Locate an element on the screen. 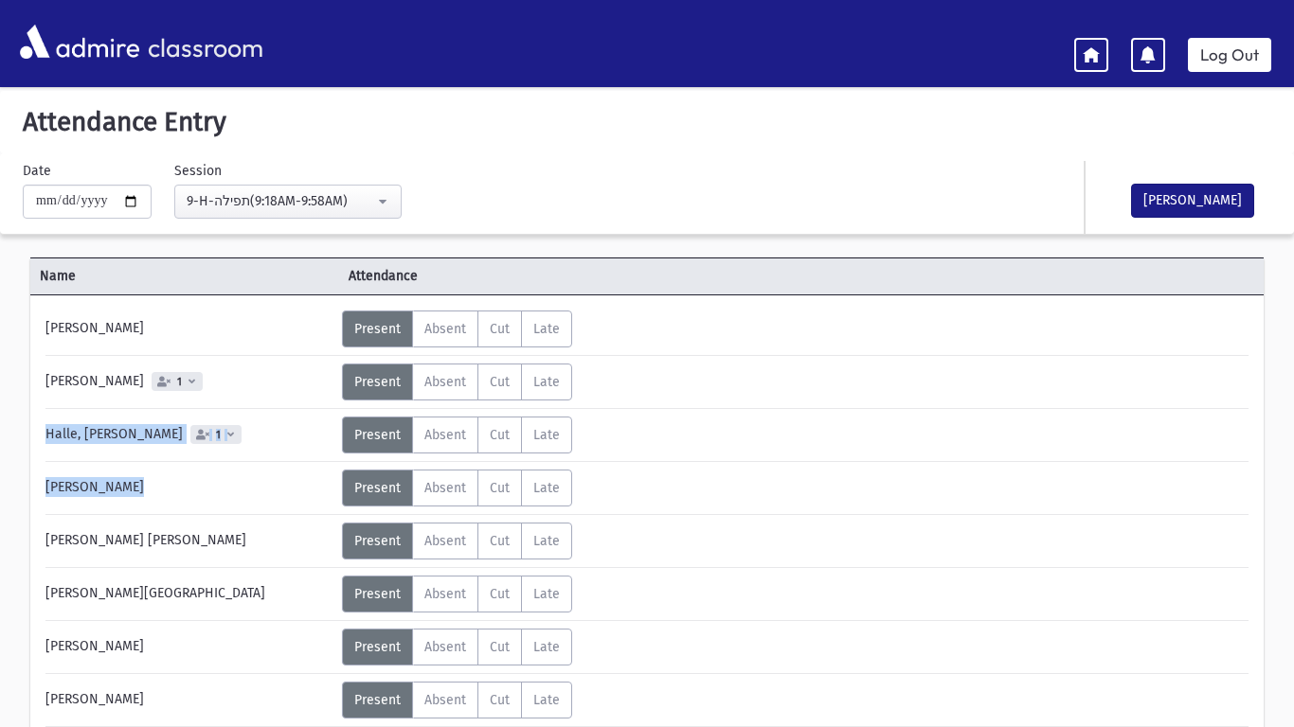  span: Name is located at coordinates (185, 276).